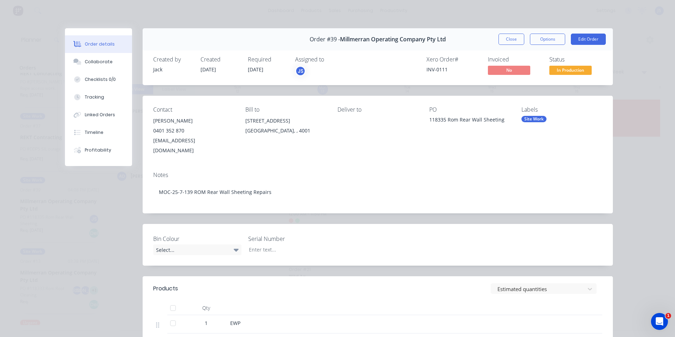 This screenshot has width=675, height=337. What do you see at coordinates (588, 39) in the screenshot?
I see `button: Edit Order` at bounding box center [588, 39].